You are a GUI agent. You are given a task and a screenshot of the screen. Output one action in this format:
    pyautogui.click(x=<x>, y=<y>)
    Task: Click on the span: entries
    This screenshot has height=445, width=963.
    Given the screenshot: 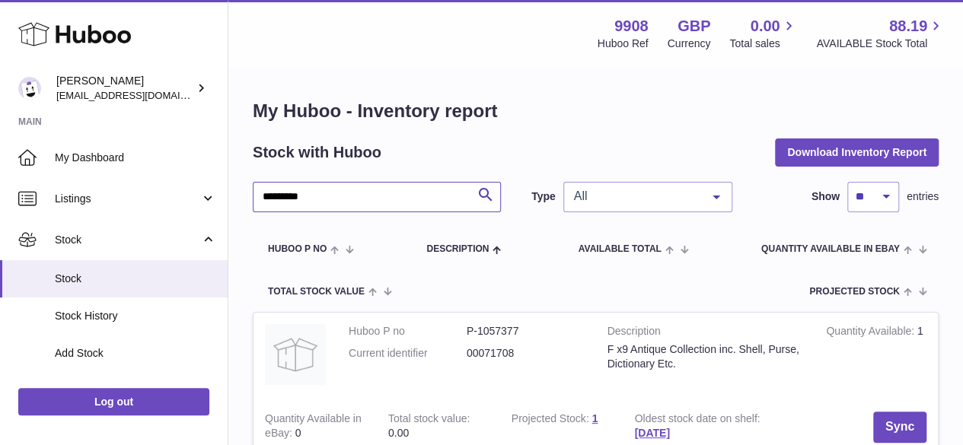 What is the action you would take?
    pyautogui.click(x=923, y=196)
    